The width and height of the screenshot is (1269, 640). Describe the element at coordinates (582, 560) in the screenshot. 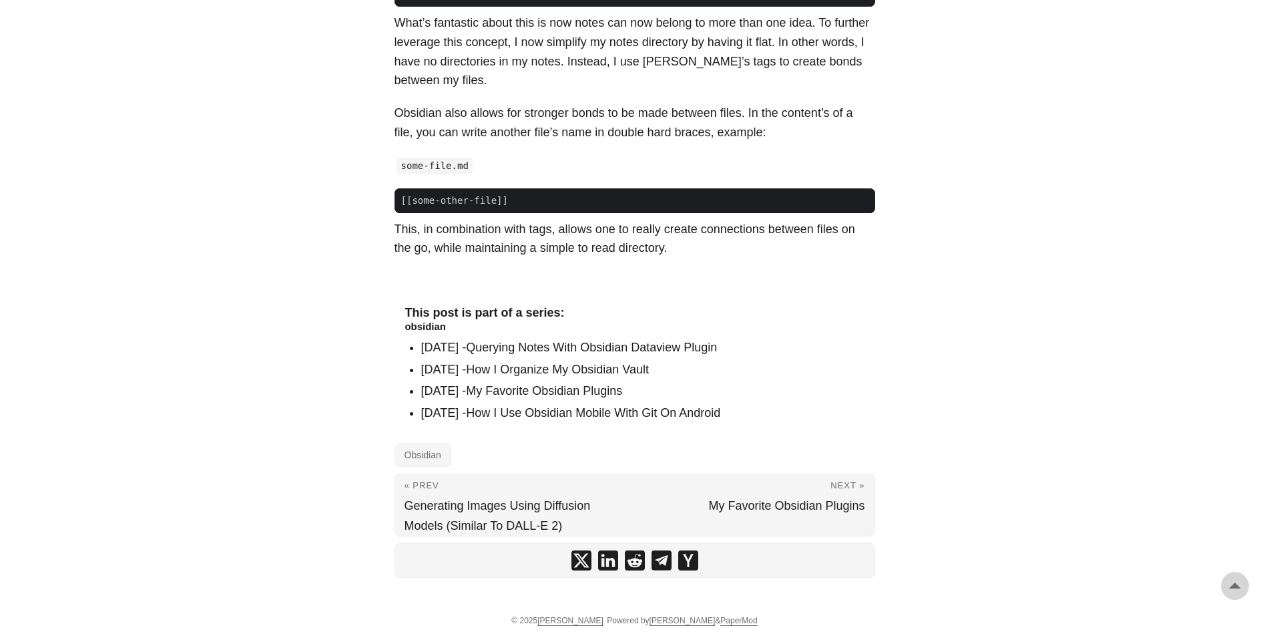

I see `a: share How I Organize My Obsidian Vault on x` at that location.